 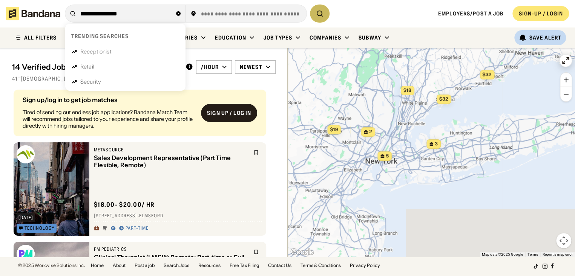 What do you see at coordinates (278, 38) in the screenshot?
I see `div: Job Types` at bounding box center [278, 38].